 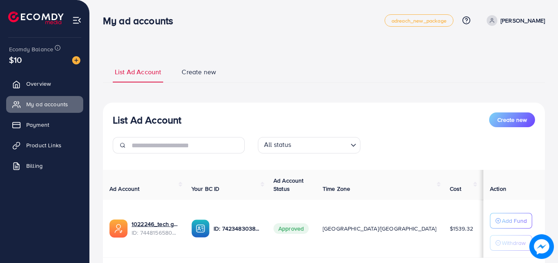 What do you see at coordinates (419, 21) in the screenshot?
I see `span: adreach_new_package` at bounding box center [419, 21].